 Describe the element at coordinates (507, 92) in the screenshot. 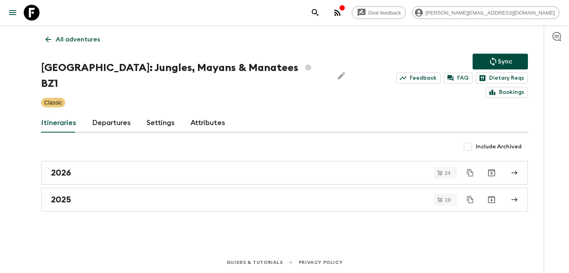

I see `a: Bookings` at that location.